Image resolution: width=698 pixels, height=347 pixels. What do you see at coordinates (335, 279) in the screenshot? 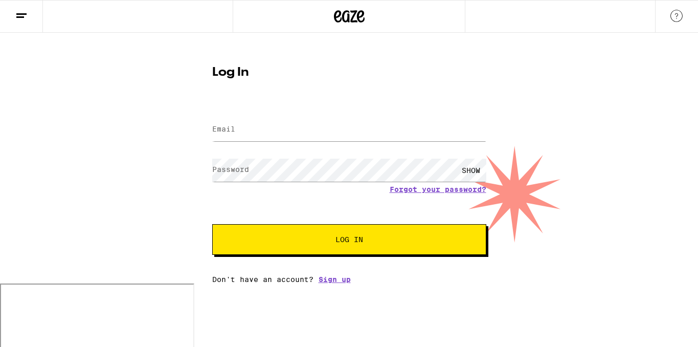
I see `a: Sign up` at bounding box center [335, 279].